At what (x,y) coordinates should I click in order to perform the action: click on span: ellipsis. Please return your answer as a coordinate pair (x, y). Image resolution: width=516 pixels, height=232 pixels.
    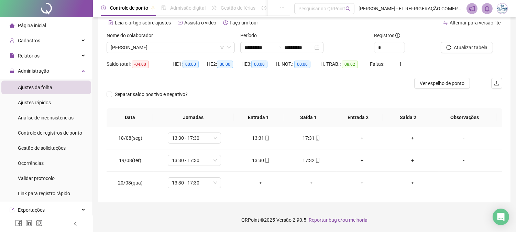
    Looking at the image, I should click on (282, 8).